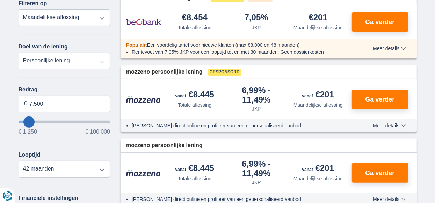 The height and width of the screenshot is (203, 435). I want to click on li: Rentevoet van 7,05% JKP voor een looptijd tot en met 30 maanden; Geen dossierkosten, so click(239, 52).